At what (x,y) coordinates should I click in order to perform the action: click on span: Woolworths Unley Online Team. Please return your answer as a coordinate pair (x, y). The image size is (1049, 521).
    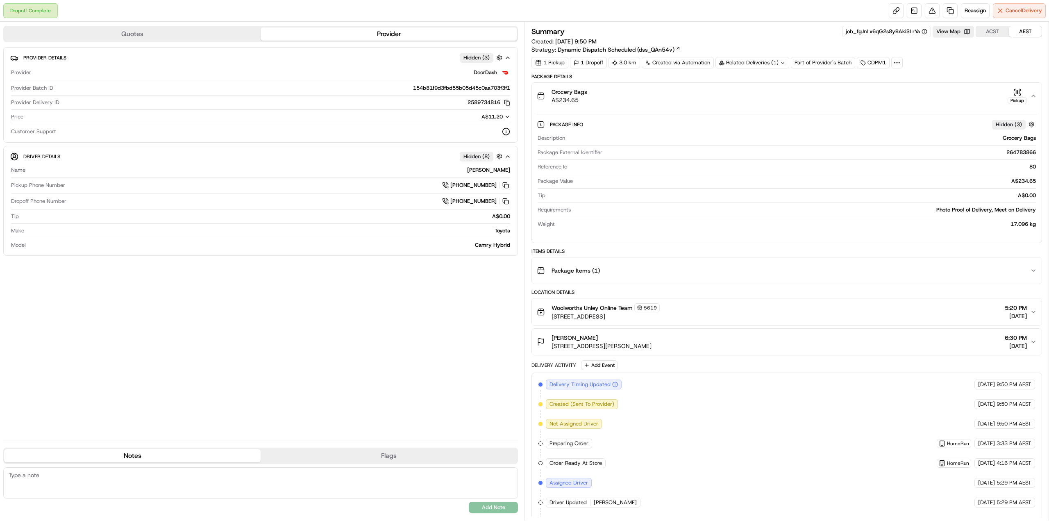
    Looking at the image, I should click on (592, 308).